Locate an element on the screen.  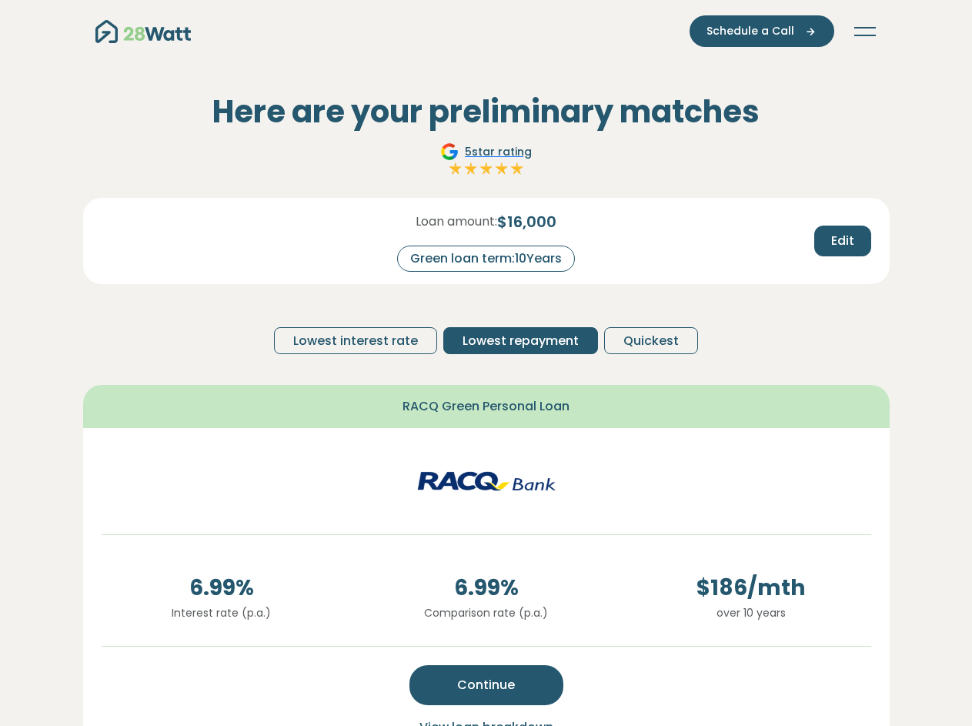
span: Continue is located at coordinates (486, 685).